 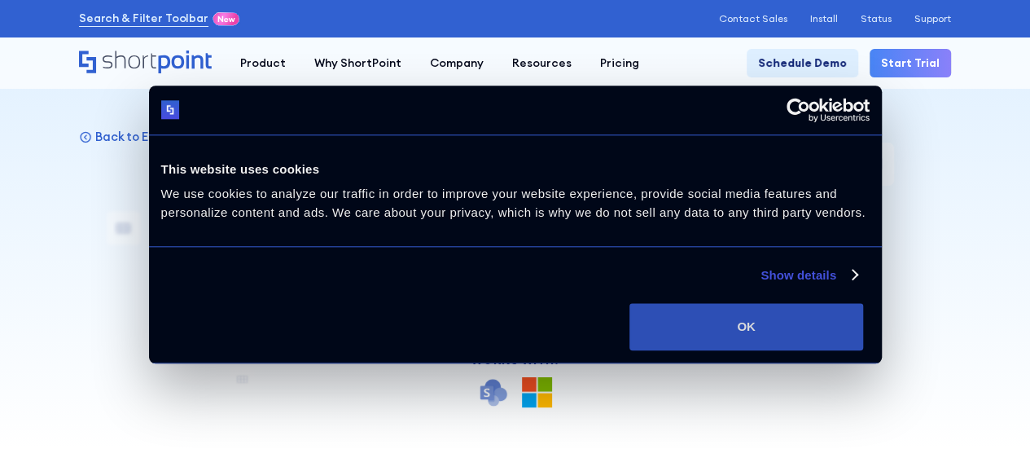 What do you see at coordinates (262, 63) in the screenshot?
I see `a: Product` at bounding box center [262, 63].